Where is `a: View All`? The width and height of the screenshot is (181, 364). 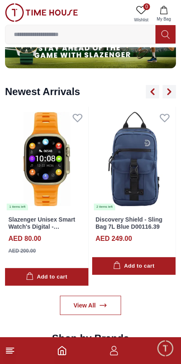 a: View All is located at coordinates (90, 305).